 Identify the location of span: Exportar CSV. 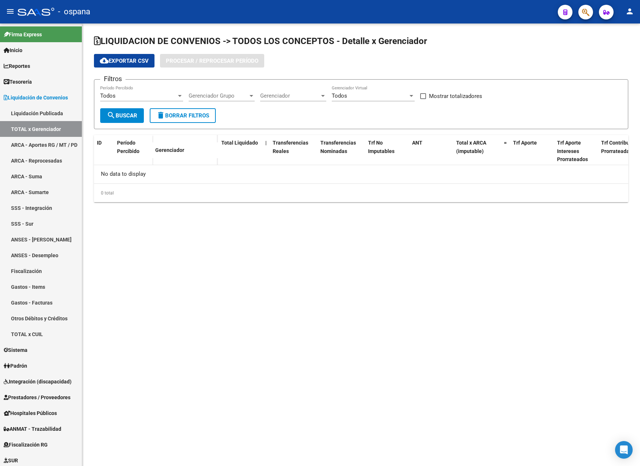
(124, 61).